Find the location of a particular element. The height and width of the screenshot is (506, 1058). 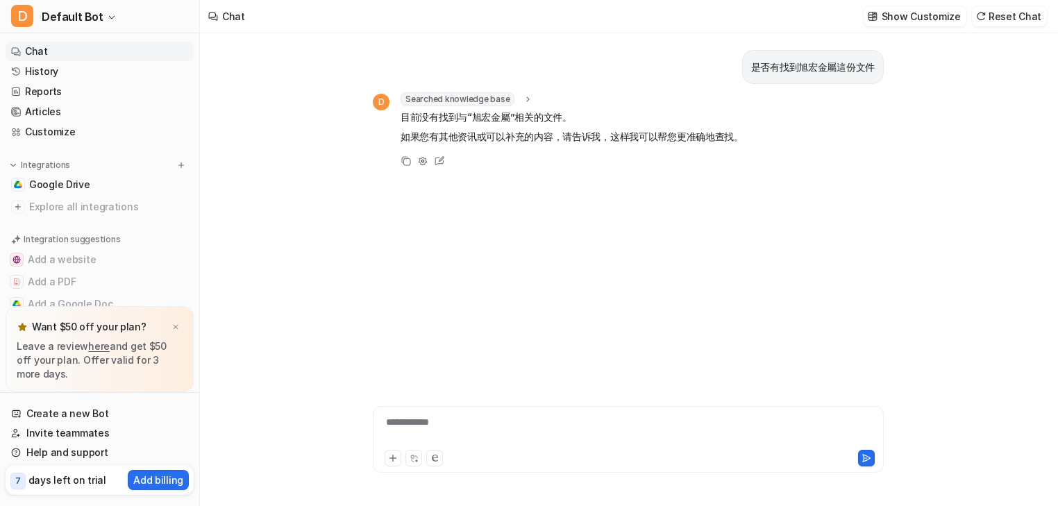

a: Customize is located at coordinates (99, 132).